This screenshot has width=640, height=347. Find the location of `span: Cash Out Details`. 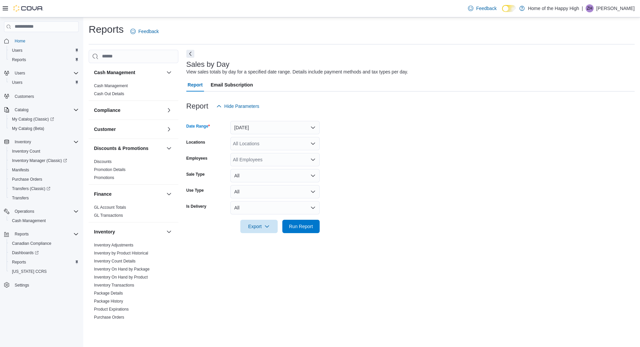

span: Cash Out Details is located at coordinates (109, 94).